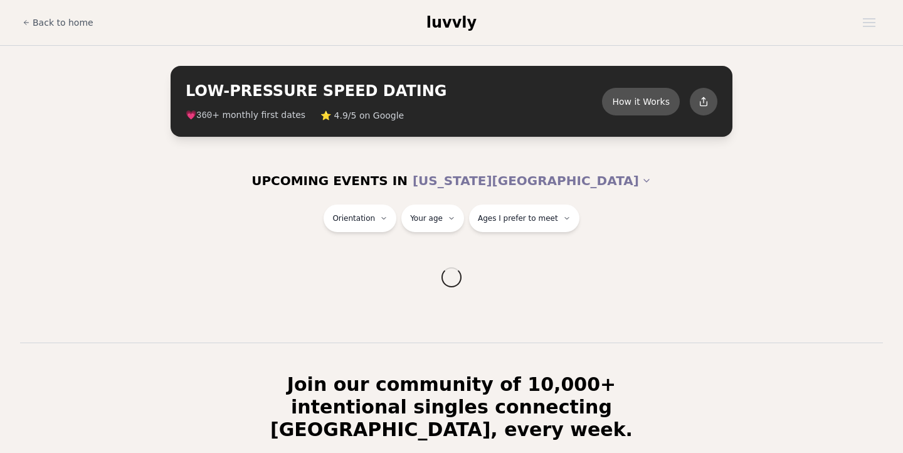  I want to click on button: How it Works, so click(641, 102).